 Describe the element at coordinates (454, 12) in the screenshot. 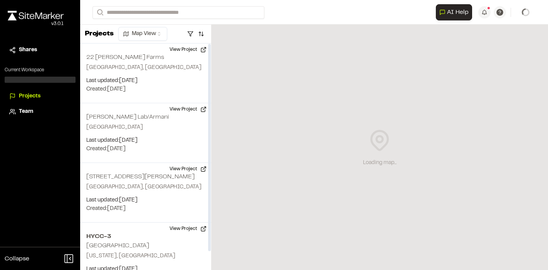

I see `button: Open AI Assistant` at that location.